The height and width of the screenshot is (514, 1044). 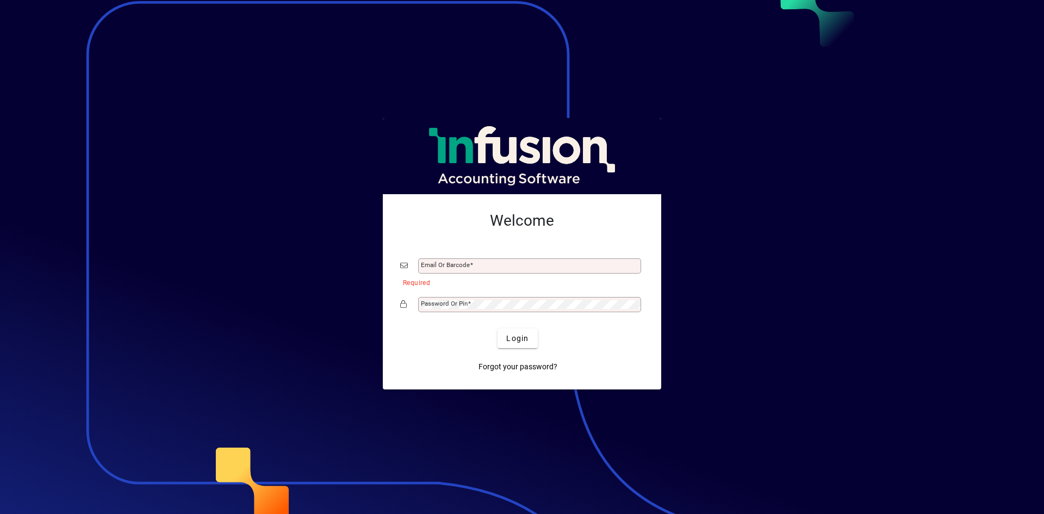 I want to click on a: Forgot your password?, so click(x=518, y=366).